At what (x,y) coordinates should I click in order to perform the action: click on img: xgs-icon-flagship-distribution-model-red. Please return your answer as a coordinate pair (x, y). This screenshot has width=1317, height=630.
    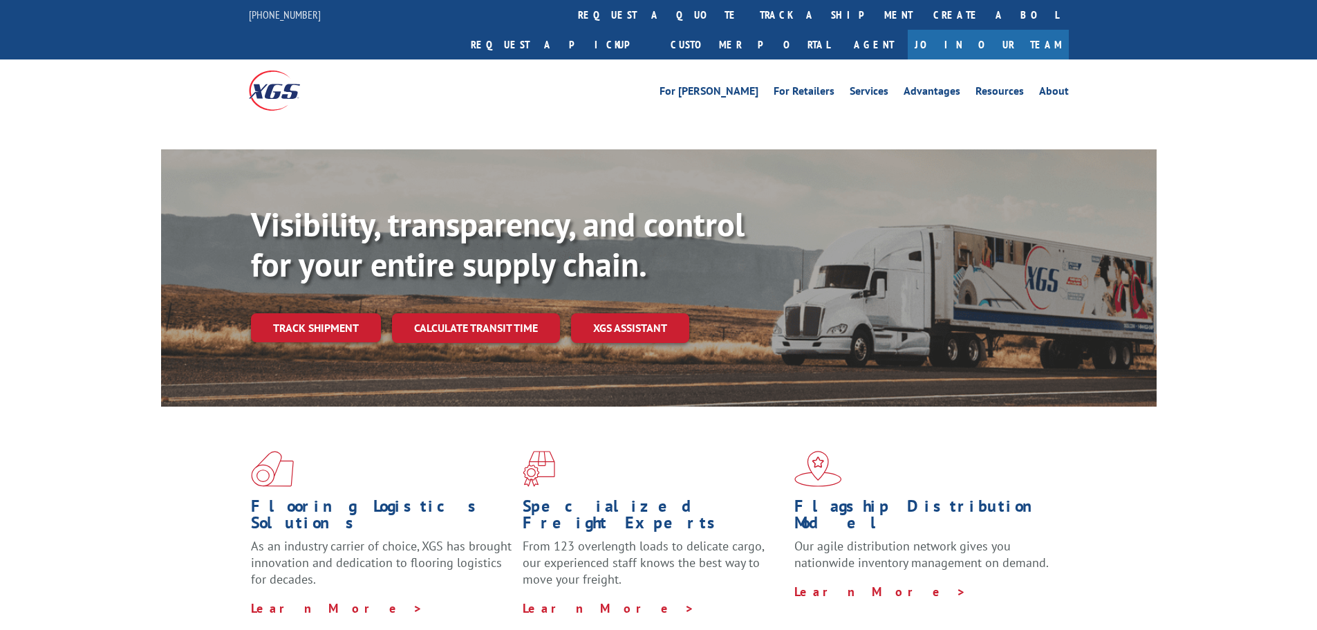
    Looking at the image, I should click on (818, 469).